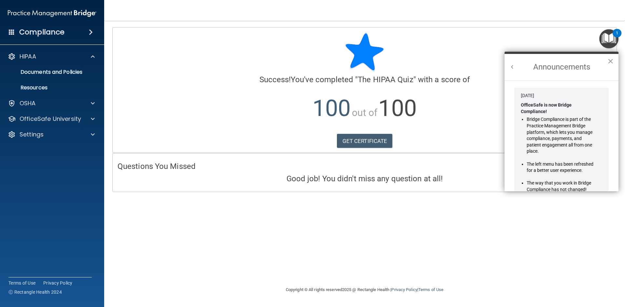  What do you see at coordinates (617, 37) in the screenshot?
I see `div: 1` at bounding box center [617, 37].